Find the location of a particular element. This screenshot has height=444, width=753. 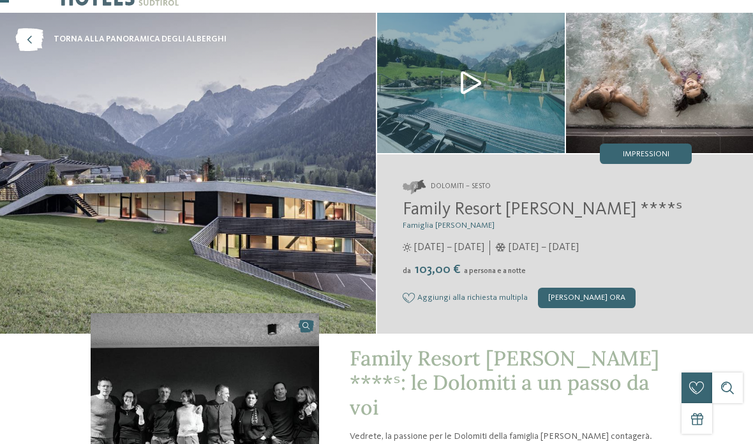

span: 103,00 € is located at coordinates (437, 270).